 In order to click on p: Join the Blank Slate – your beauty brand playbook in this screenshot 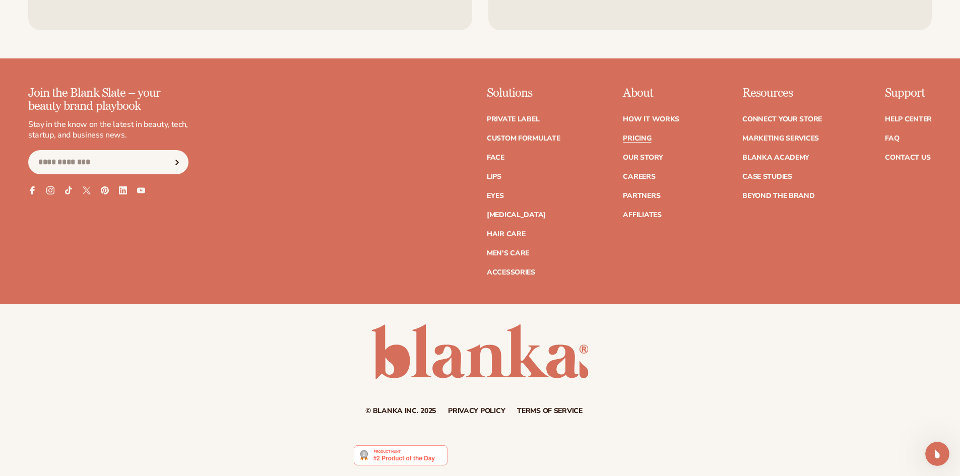, I will do `click(108, 100)`.